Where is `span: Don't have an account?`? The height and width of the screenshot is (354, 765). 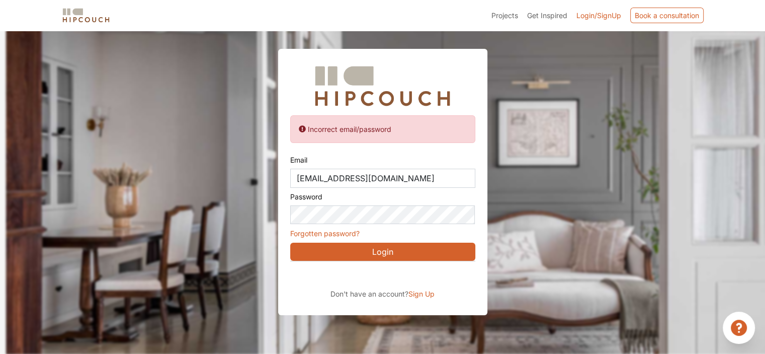 span: Don't have an account? is located at coordinates (369, 293).